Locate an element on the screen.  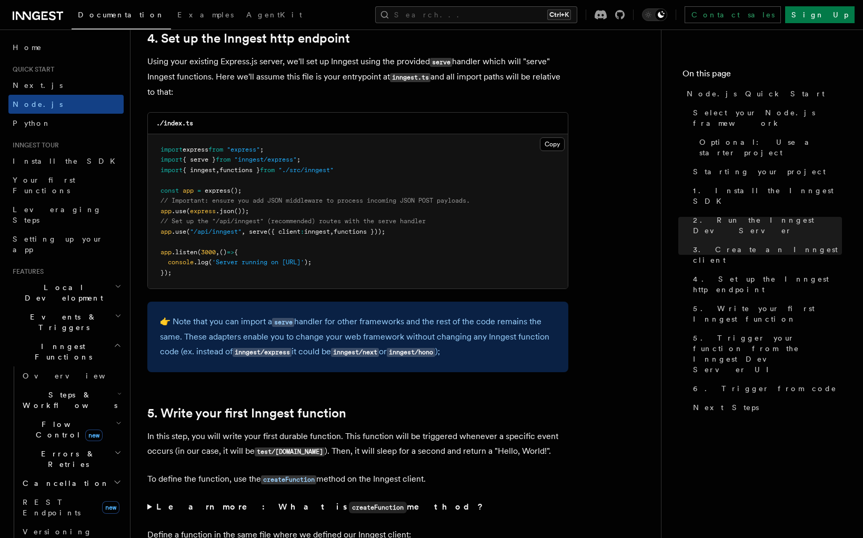
a: 3. Create an Inngest client is located at coordinates (765, 255).